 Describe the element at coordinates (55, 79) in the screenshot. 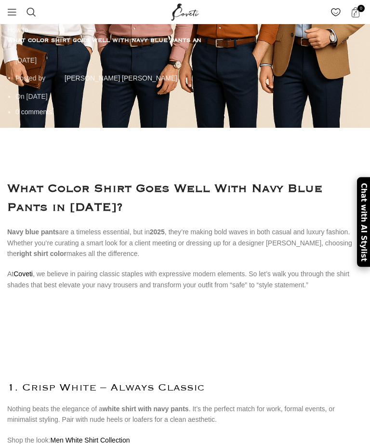

I see `img: author-avatar` at that location.